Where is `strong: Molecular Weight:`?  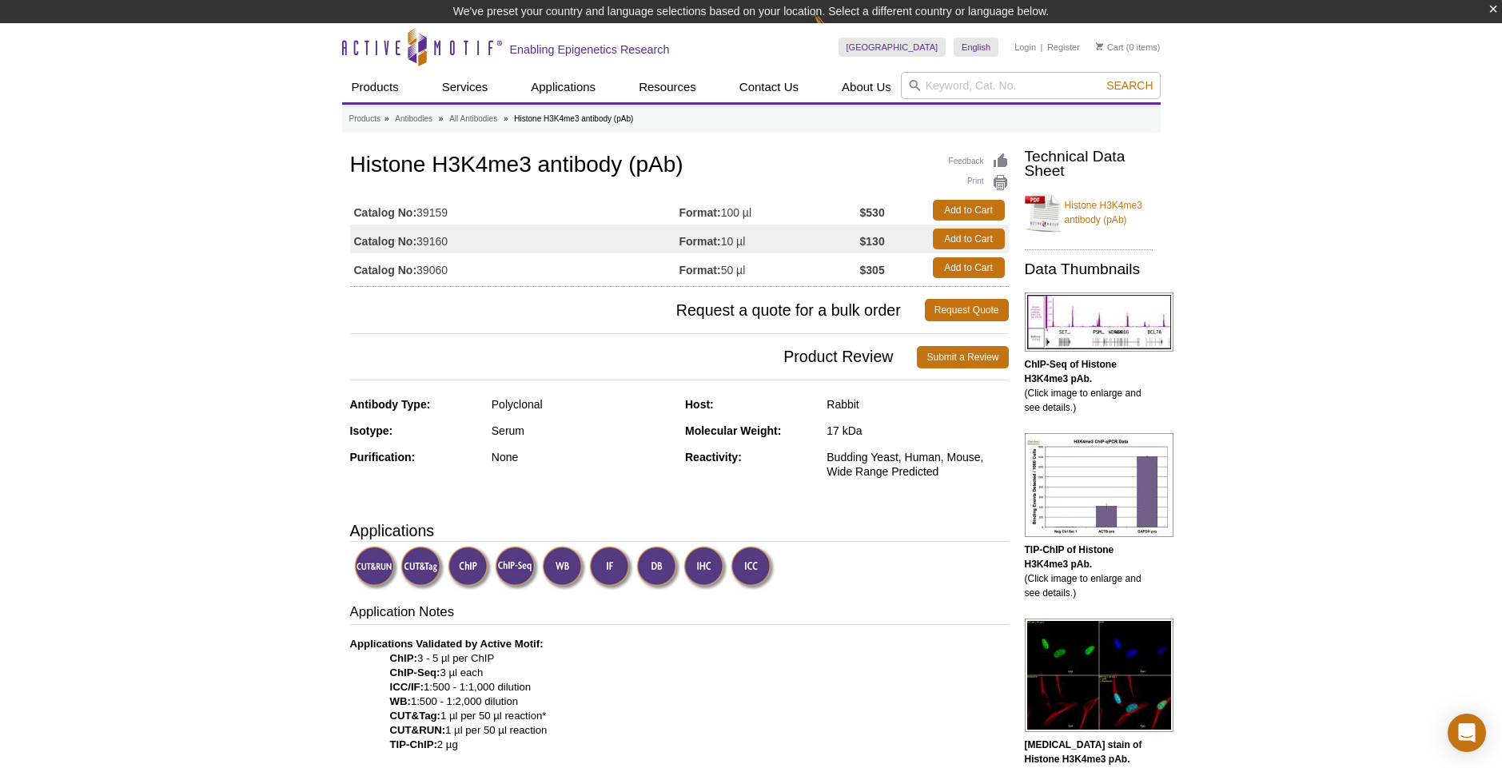
strong: Molecular Weight: is located at coordinates (733, 431).